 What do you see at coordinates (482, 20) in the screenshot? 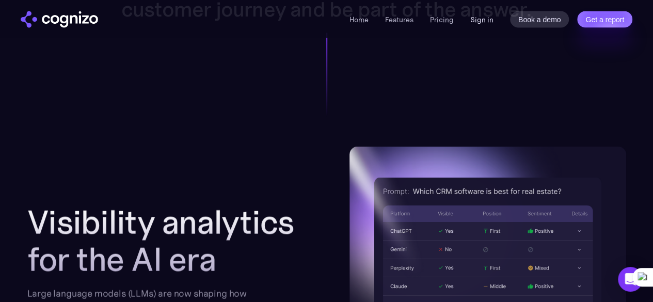
I see `a: Sign in` at bounding box center [482, 20].